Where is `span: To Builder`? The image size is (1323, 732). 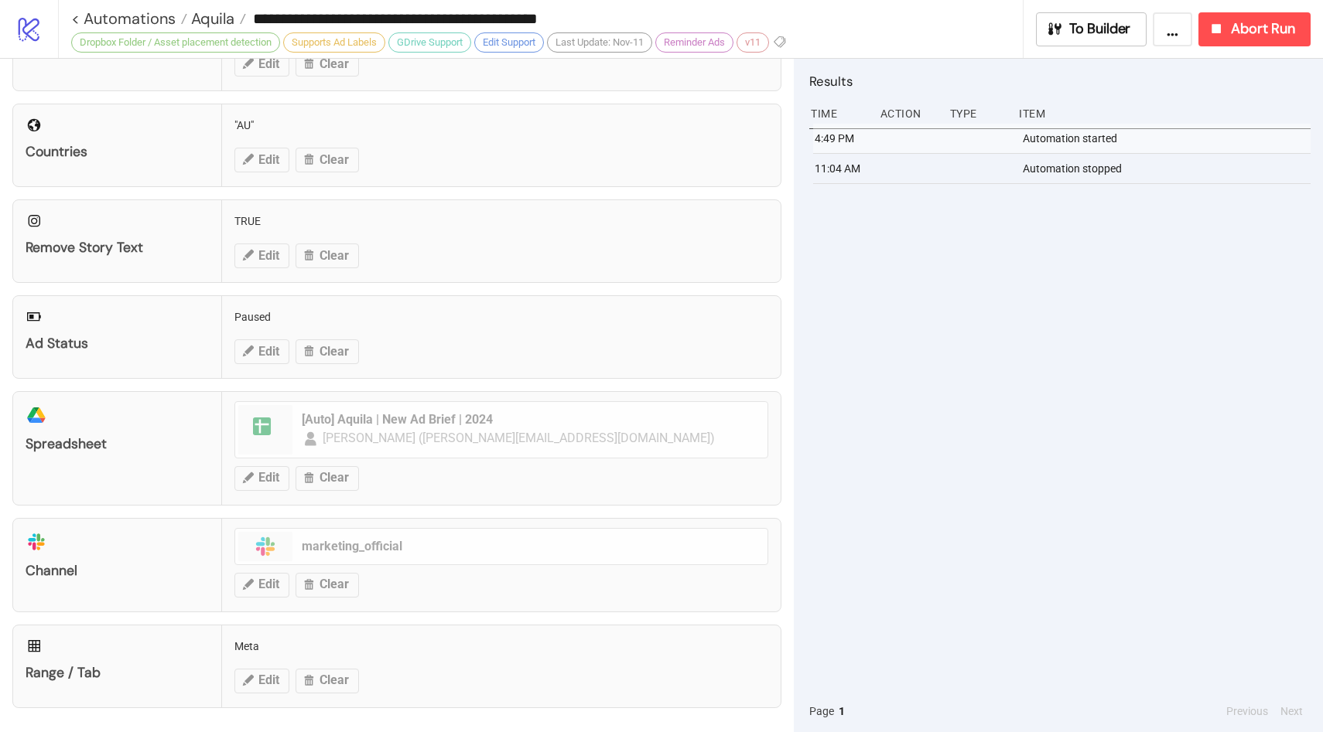 span: To Builder is located at coordinates (1100, 29).